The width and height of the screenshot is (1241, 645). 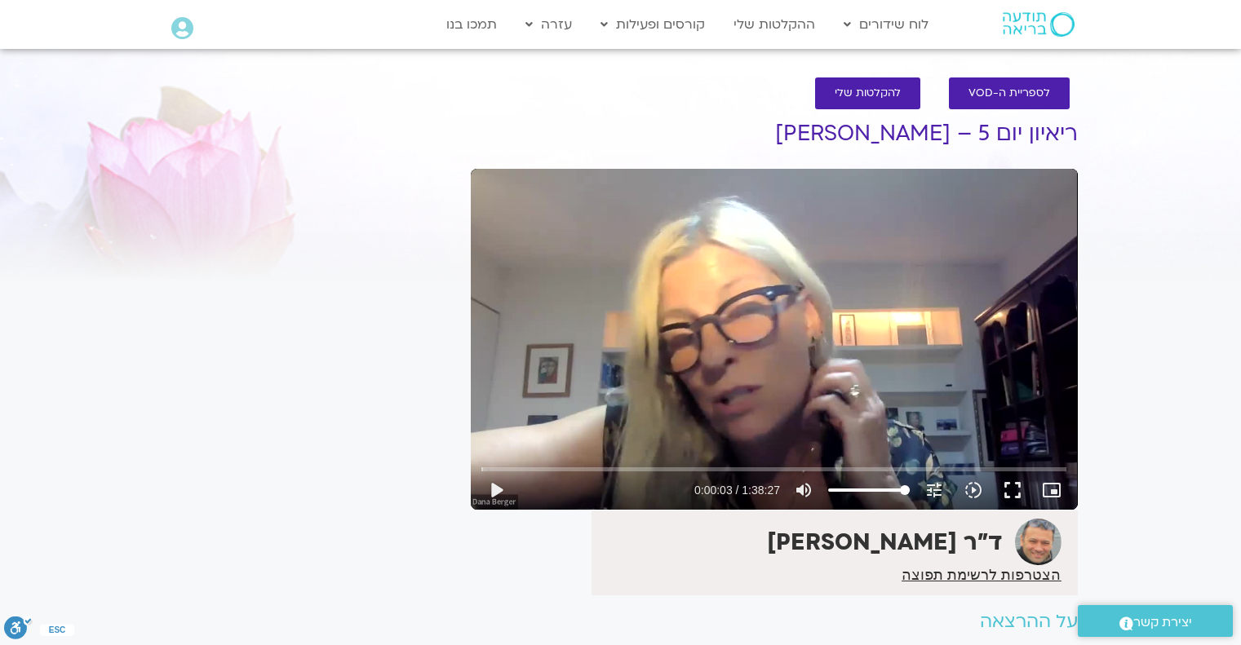 I want to click on a: הצטרפות לרשימת תפוצה, so click(x=981, y=575).